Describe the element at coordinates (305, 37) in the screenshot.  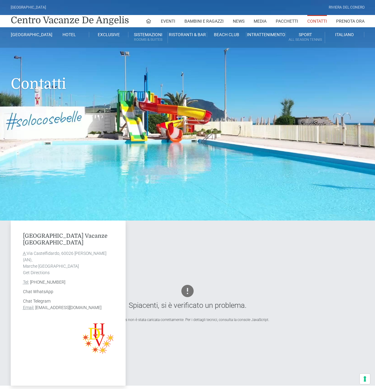
I see `a: SportAll Season Tennis` at that location.